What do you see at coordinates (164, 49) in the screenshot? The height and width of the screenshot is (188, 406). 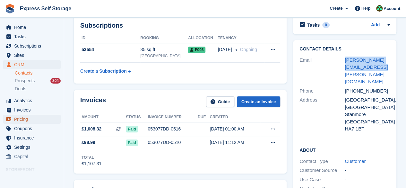 I see `div: 35 sq ft` at bounding box center [164, 49].